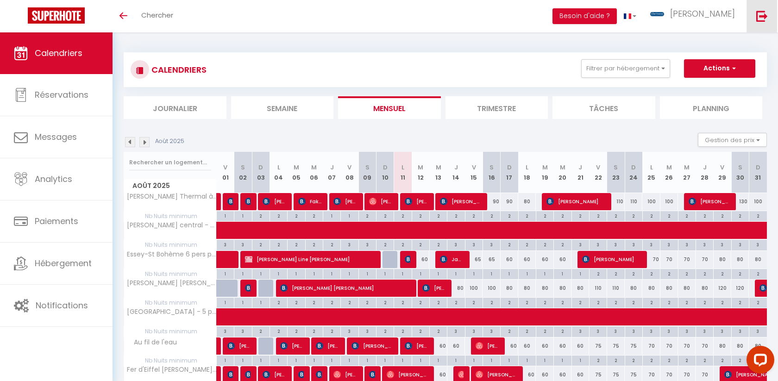  What do you see at coordinates (63, 263) in the screenshot?
I see `span: Hébergement` at bounding box center [63, 263].